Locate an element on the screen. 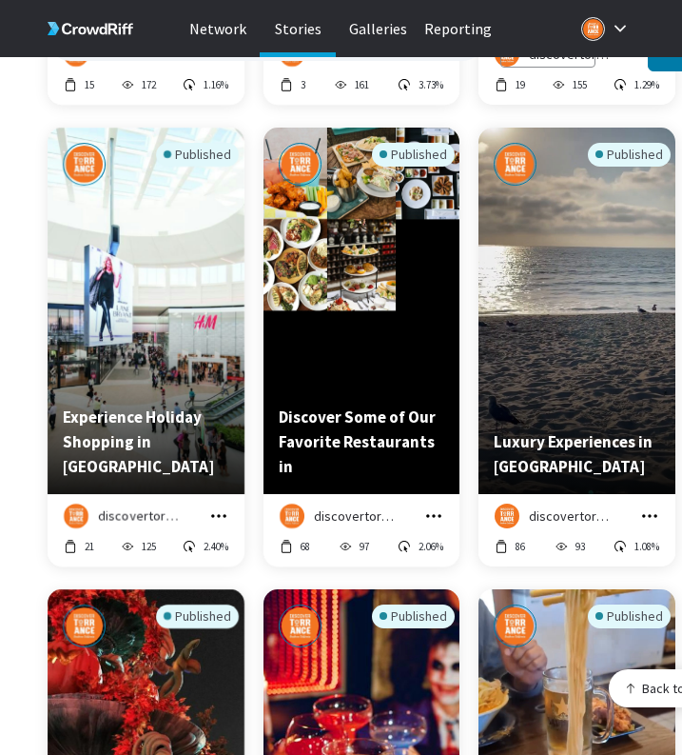 The width and height of the screenshot is (682, 755). button: 161 is located at coordinates (351, 85).